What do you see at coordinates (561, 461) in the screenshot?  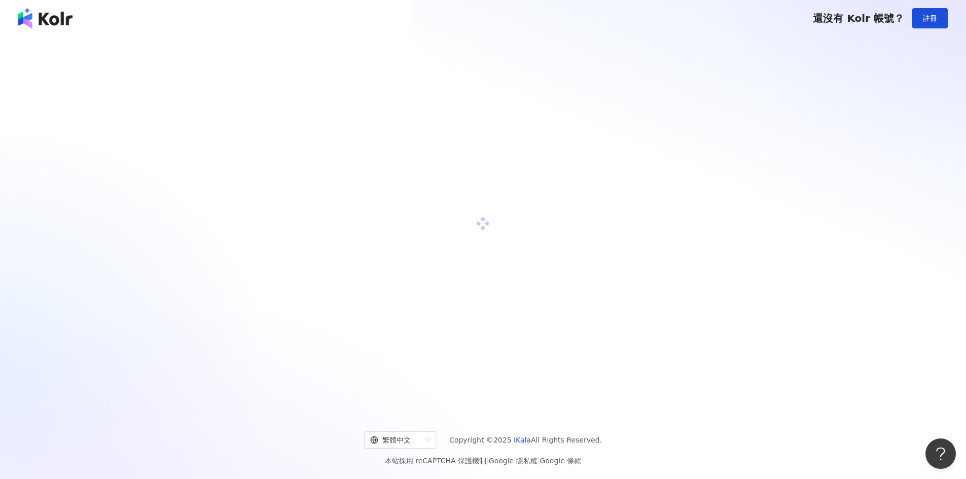 I see `a: Google 條款` at bounding box center [561, 461].